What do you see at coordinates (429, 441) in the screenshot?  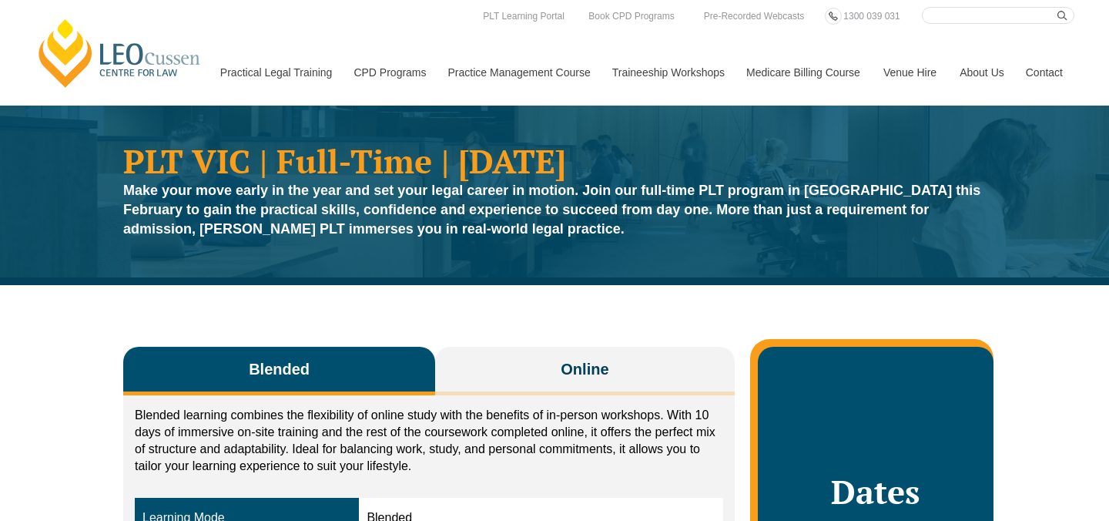 I see `p: Blended learning combines the flexibility of online study with the benefits of in-person workshop...` at bounding box center [429, 441].